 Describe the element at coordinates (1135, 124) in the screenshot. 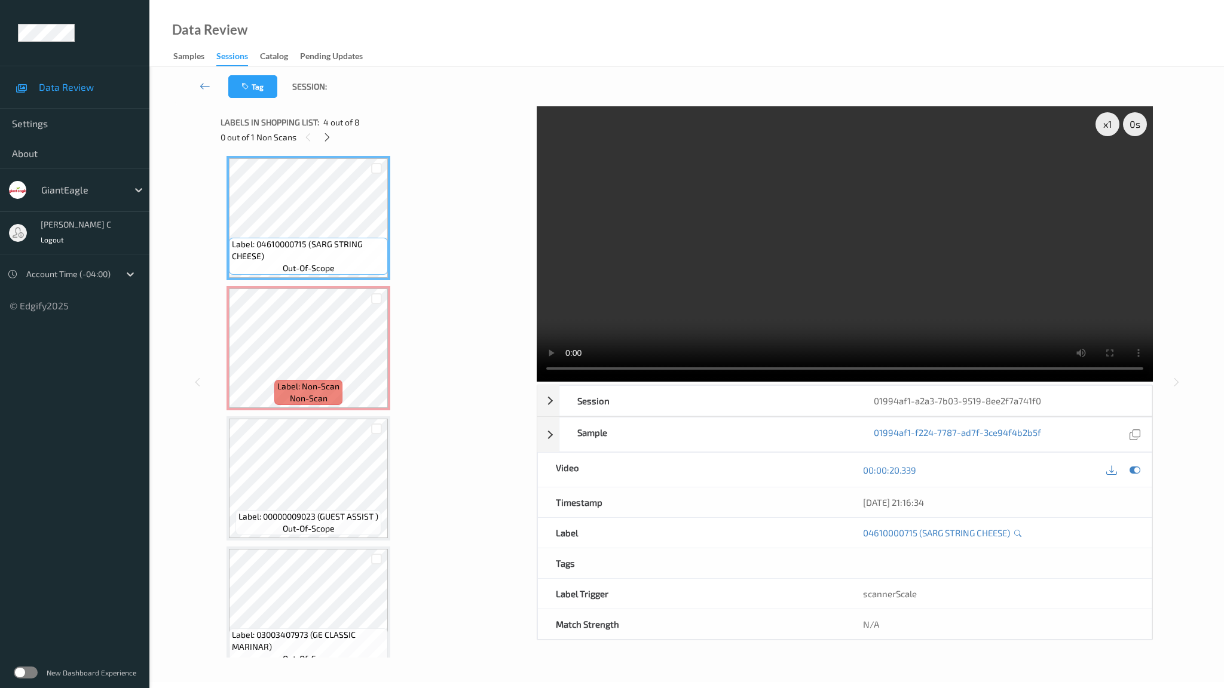

I see `div: 0 s` at that location.